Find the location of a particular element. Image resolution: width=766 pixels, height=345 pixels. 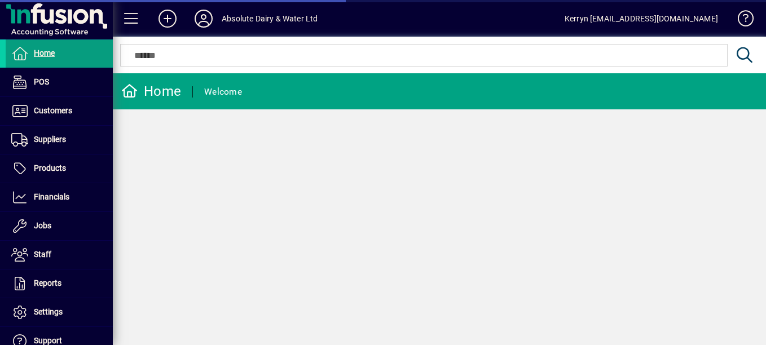

span: Reports is located at coordinates (47, 283).